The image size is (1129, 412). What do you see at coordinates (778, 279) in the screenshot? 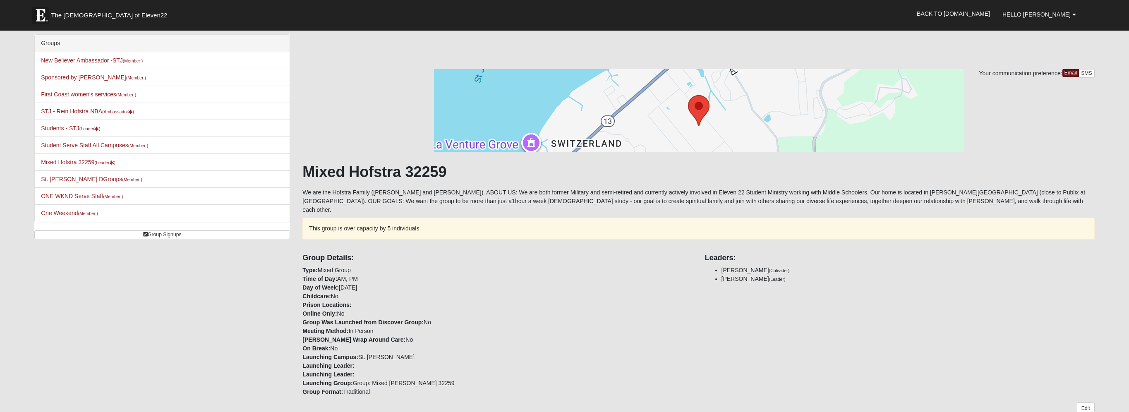
I see `small: (Leader)` at bounding box center [778, 279].